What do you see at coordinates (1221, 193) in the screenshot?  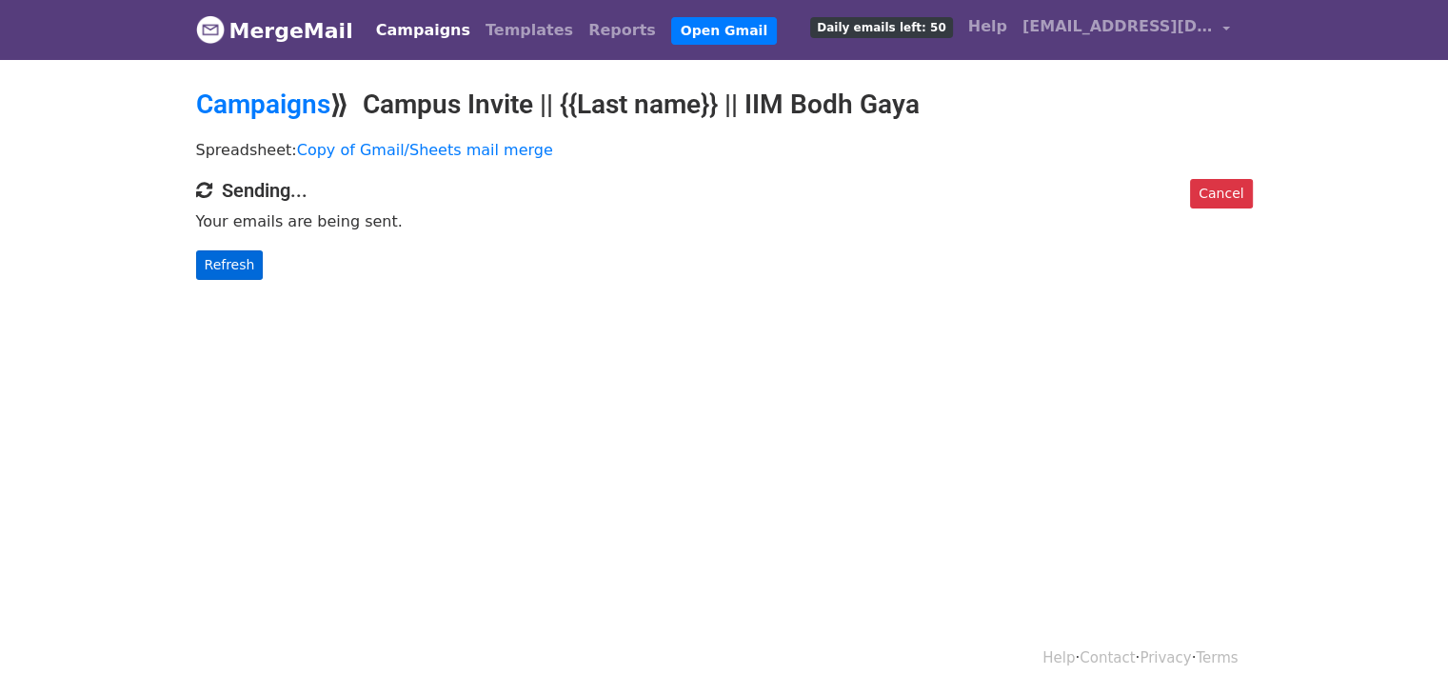 I see `a: Cancel` at bounding box center [1221, 193].